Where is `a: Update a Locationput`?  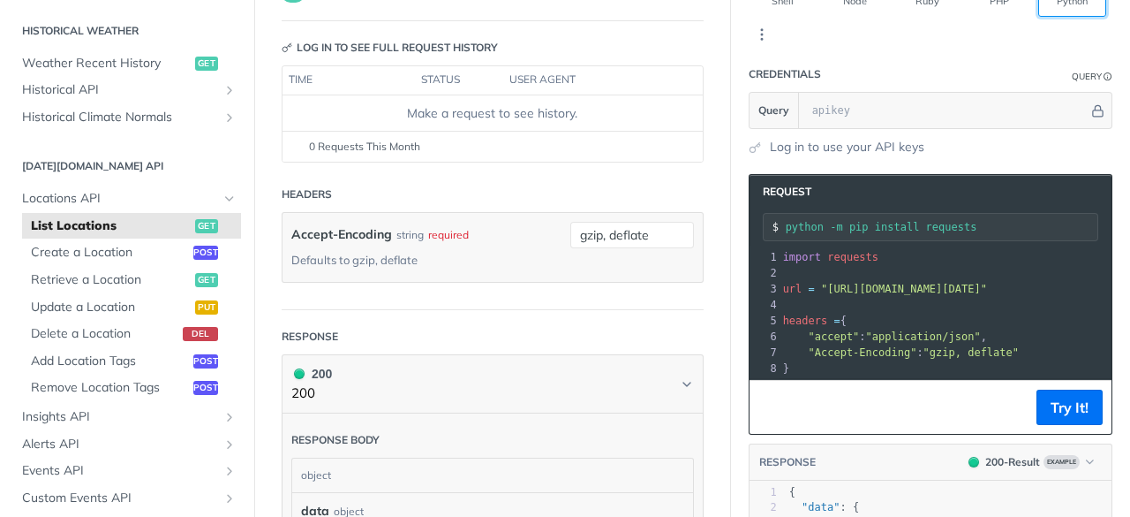
a: Update a Locationput is located at coordinates (132, 307).